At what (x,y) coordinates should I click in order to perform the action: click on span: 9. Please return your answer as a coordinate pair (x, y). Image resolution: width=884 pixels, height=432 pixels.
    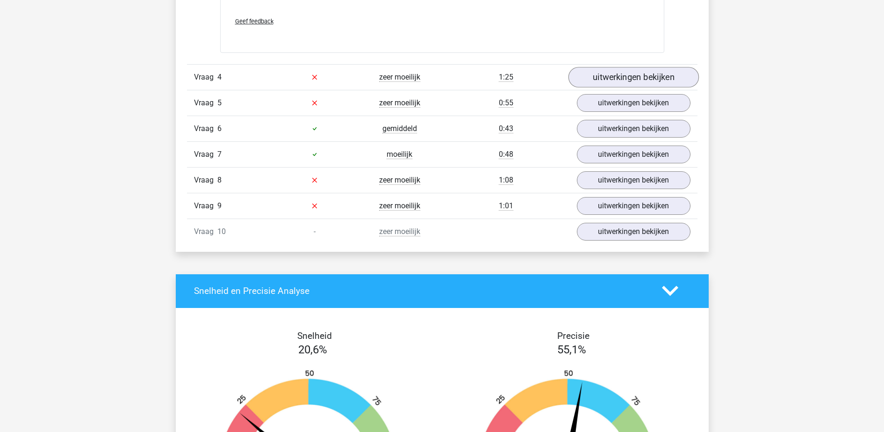
    Looking at the image, I should click on (219, 205).